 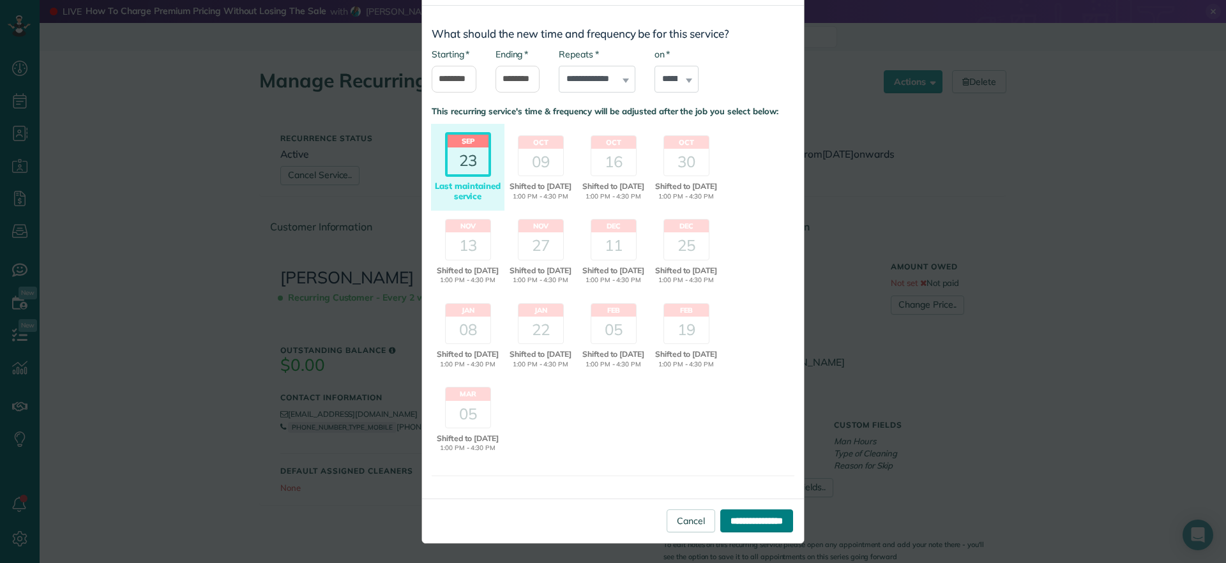 I want to click on label: on, so click(x=662, y=54).